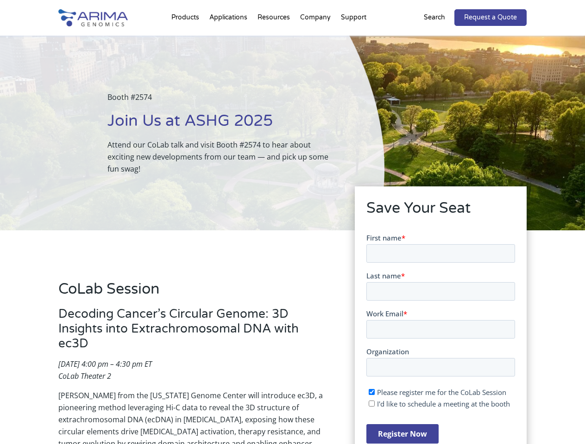 The height and width of the screenshot is (444, 585). What do you see at coordinates (194, 293) in the screenshot?
I see `h2: CoLab Session` at bounding box center [194, 293].